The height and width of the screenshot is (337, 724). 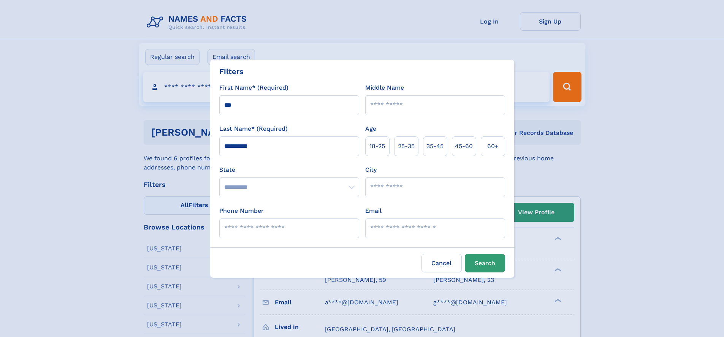 What do you see at coordinates (493, 146) in the screenshot?
I see `span: 60+` at bounding box center [493, 146].